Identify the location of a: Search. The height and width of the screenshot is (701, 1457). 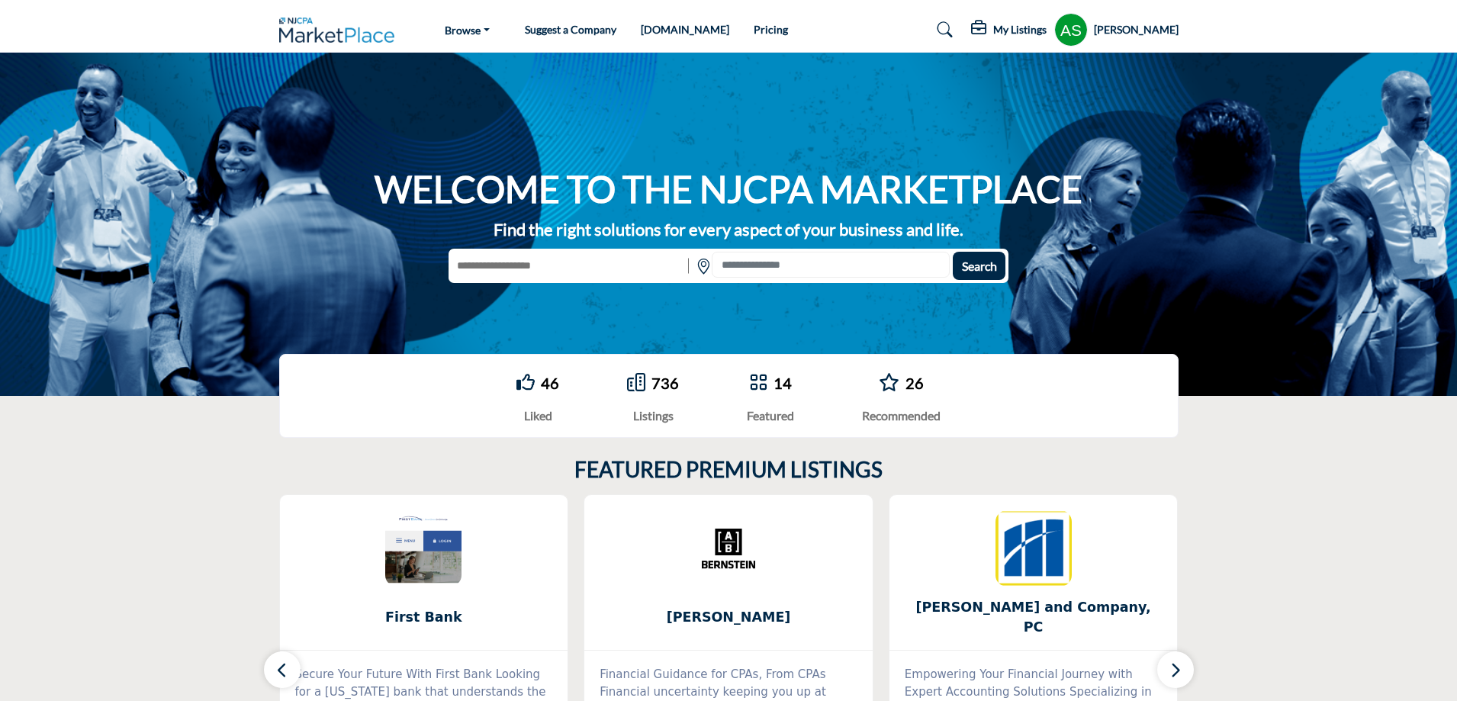
(942, 30).